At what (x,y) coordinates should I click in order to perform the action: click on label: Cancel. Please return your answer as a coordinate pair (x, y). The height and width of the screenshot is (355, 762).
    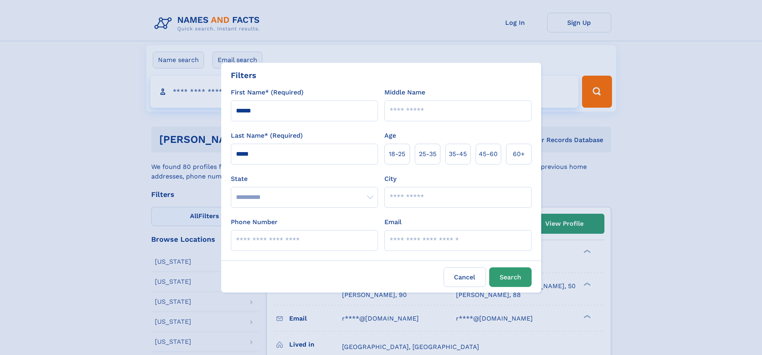
    Looking at the image, I should click on (465, 277).